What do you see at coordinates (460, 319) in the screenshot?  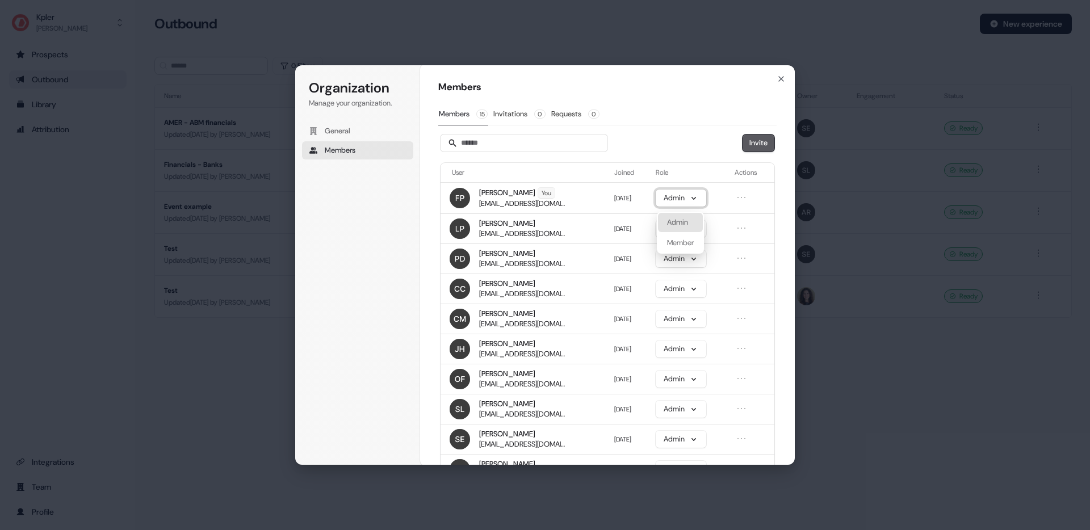 I see `img: Chris McMath` at bounding box center [460, 319].